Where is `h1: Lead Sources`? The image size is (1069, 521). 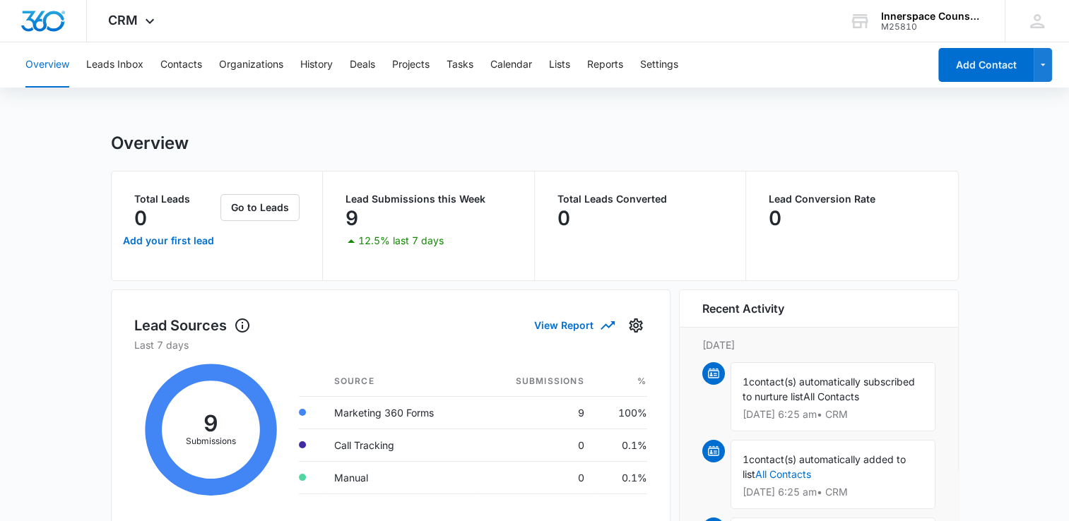 h1: Lead Sources is located at coordinates (192, 326).